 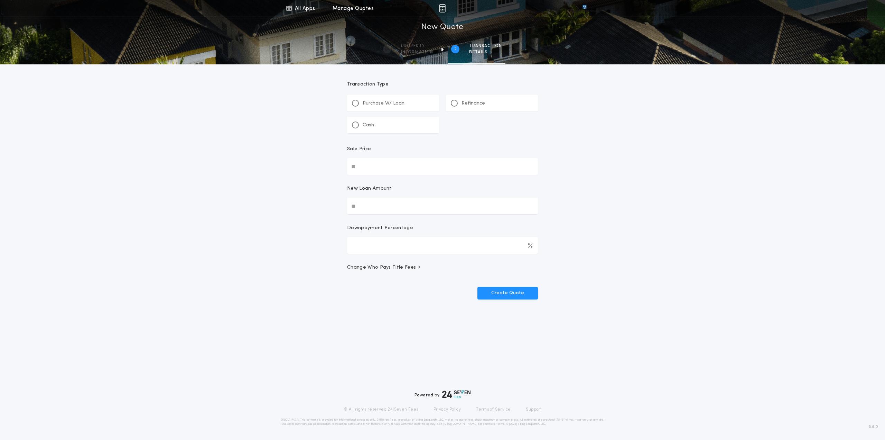 What do you see at coordinates (417, 46) in the screenshot?
I see `span: Property` at bounding box center [417, 46].